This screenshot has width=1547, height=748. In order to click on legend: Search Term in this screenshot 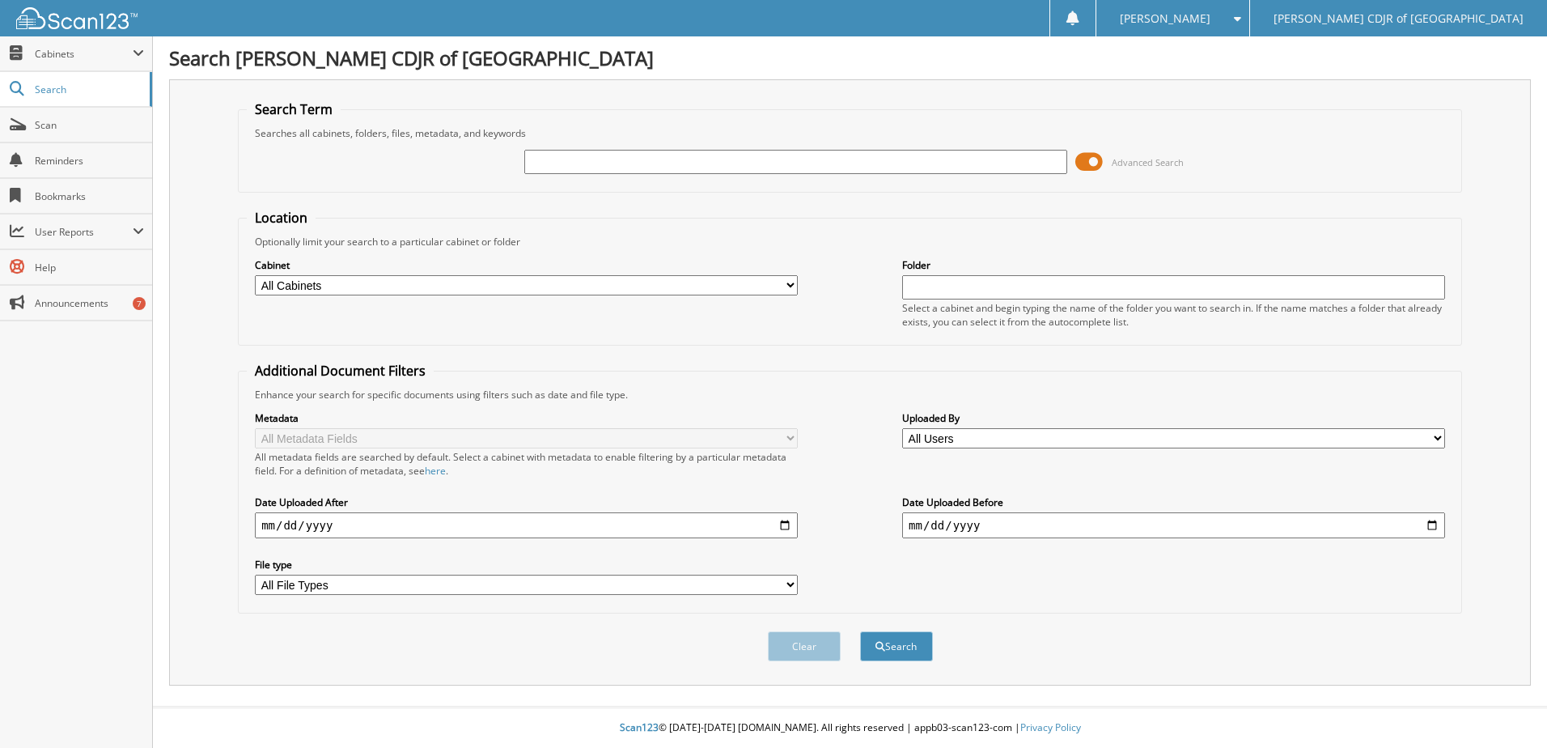, I will do `click(294, 109)`.